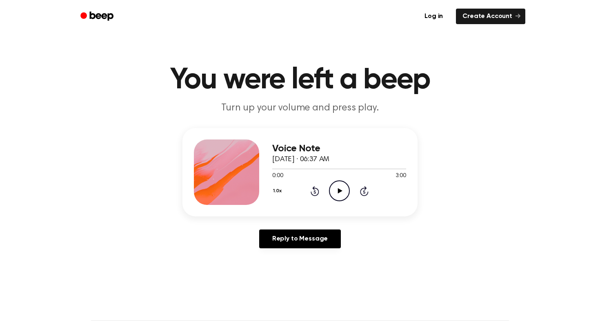 This screenshot has height=326, width=600. What do you see at coordinates (300, 239) in the screenshot?
I see `a: Reply to Message` at bounding box center [300, 239].